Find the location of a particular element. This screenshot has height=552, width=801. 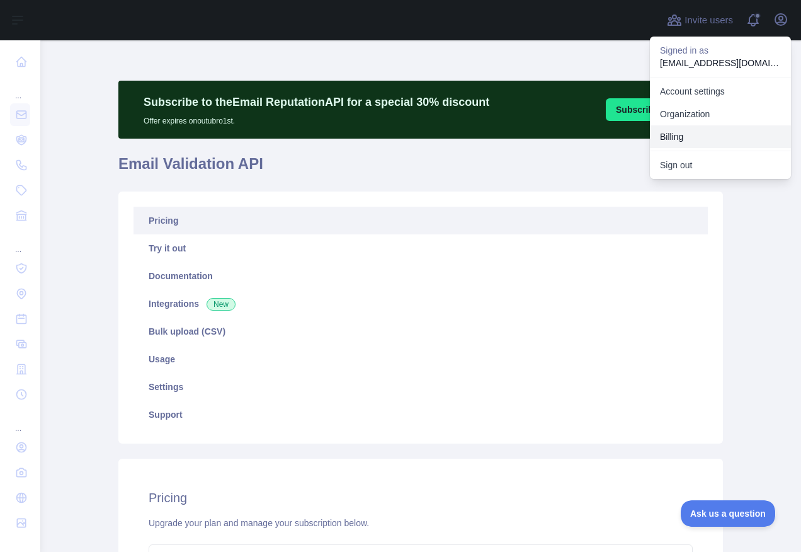

a: Organization is located at coordinates (721, 114).